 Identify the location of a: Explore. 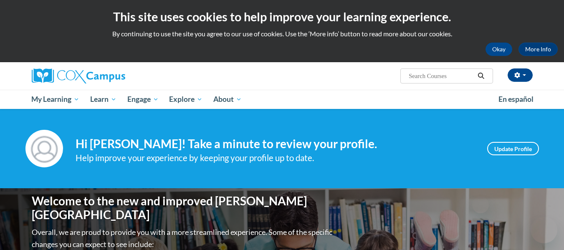
(186, 99).